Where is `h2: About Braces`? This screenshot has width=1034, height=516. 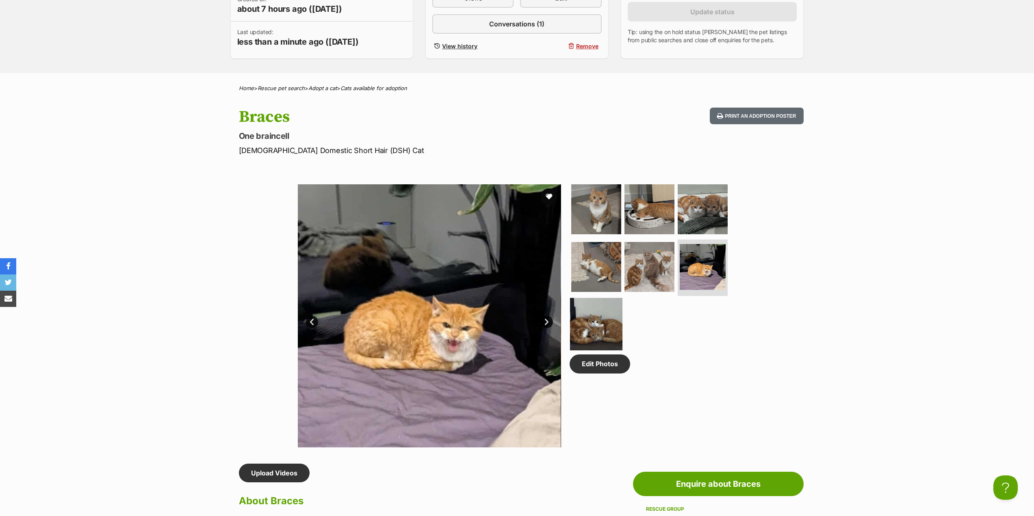 h2: About Braces is located at coordinates (407, 501).